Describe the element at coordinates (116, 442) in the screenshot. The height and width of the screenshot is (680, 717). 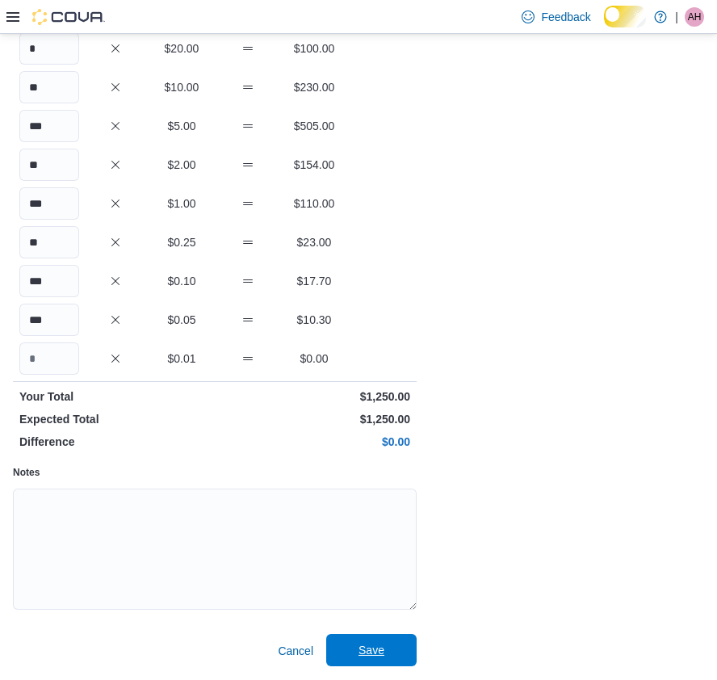
I see `p: Difference` at that location.